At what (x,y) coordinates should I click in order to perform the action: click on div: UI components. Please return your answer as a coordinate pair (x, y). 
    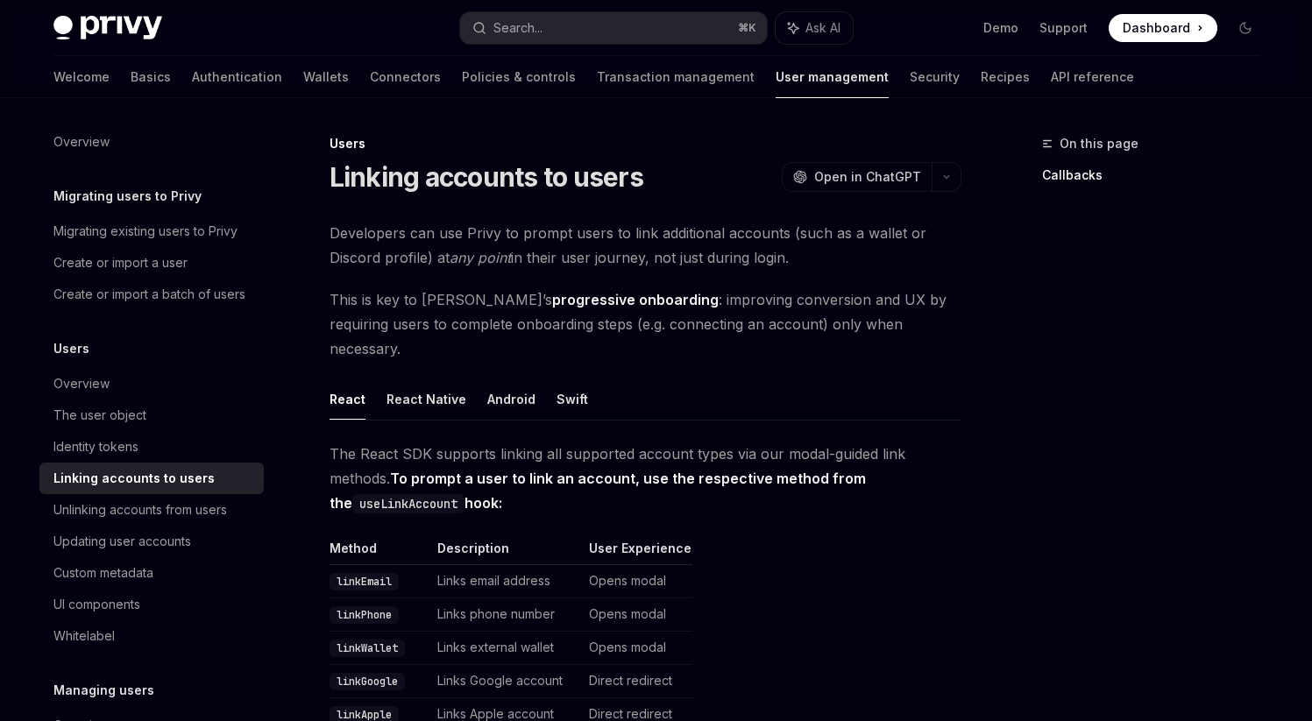
    Looking at the image, I should click on (96, 605).